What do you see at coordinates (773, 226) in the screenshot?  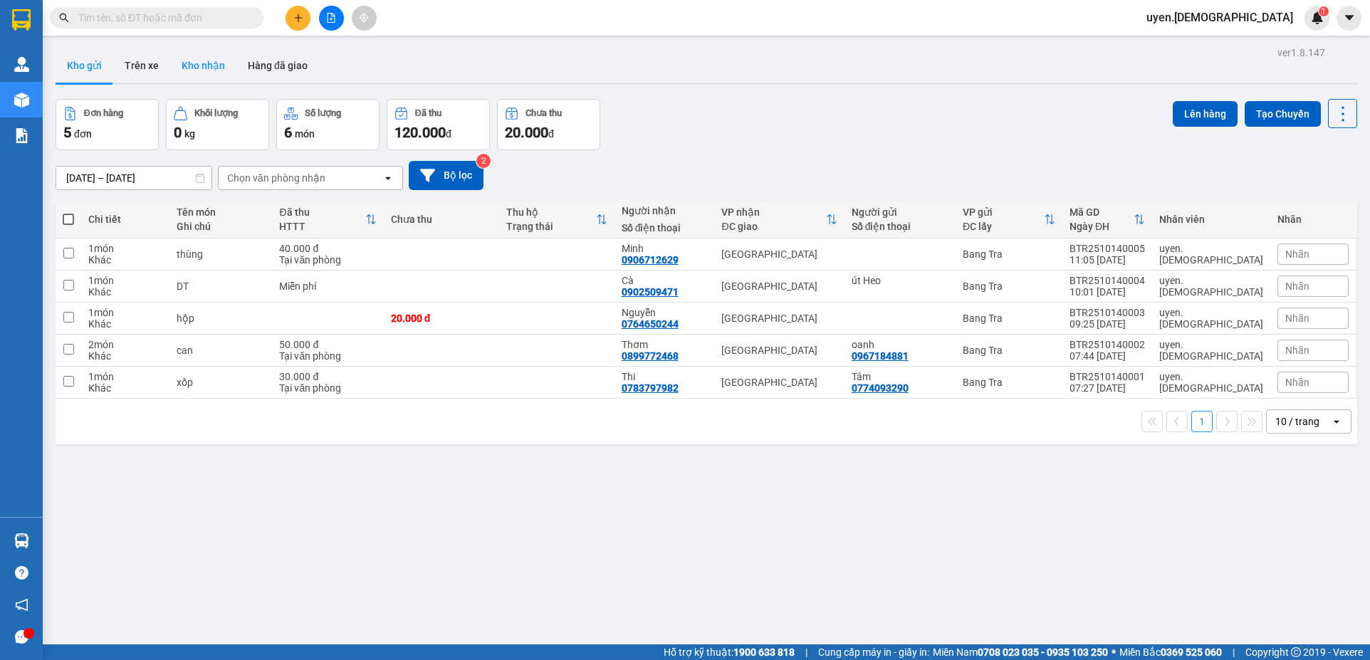 I see `div: ĐC giao` at bounding box center [773, 226].